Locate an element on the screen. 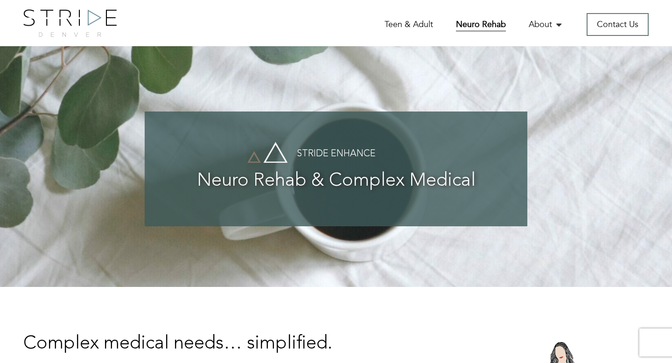 The height and width of the screenshot is (363, 672). a: Teen & Adult is located at coordinates (409, 24).